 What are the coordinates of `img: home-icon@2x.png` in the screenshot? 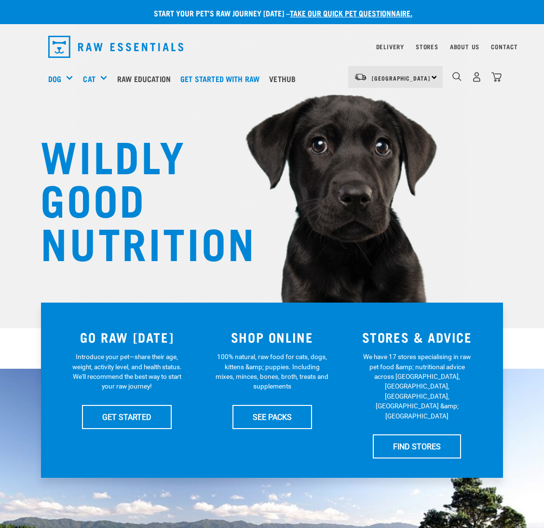 It's located at (497, 77).